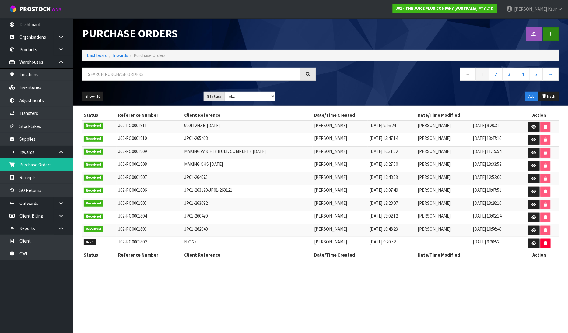 The width and height of the screenshot is (568, 333). Describe the element at coordinates (523, 74) in the screenshot. I see `a: 4` at that location.